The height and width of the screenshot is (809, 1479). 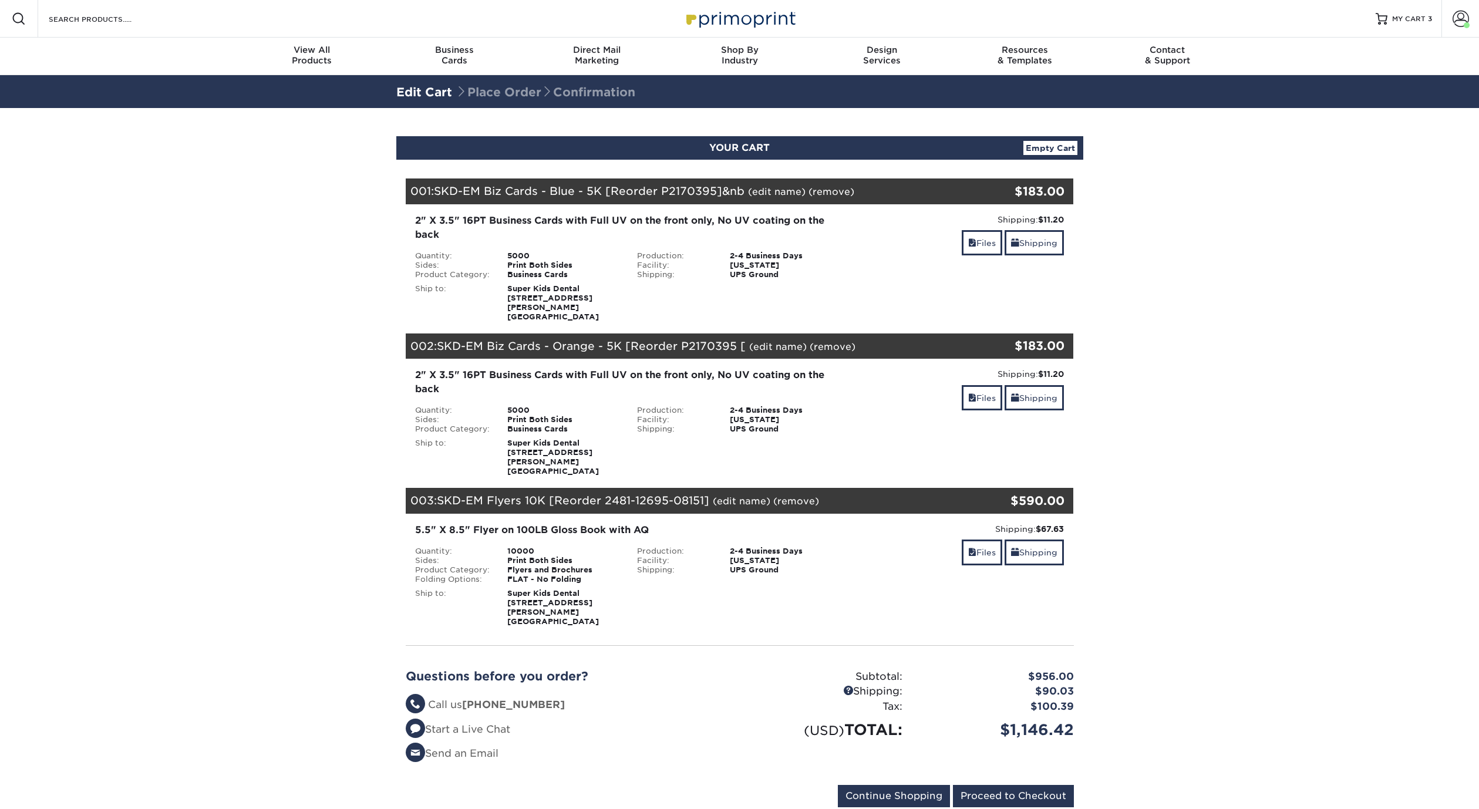 What do you see at coordinates (882, 55) in the screenshot?
I see `div: Services` at bounding box center [882, 55].